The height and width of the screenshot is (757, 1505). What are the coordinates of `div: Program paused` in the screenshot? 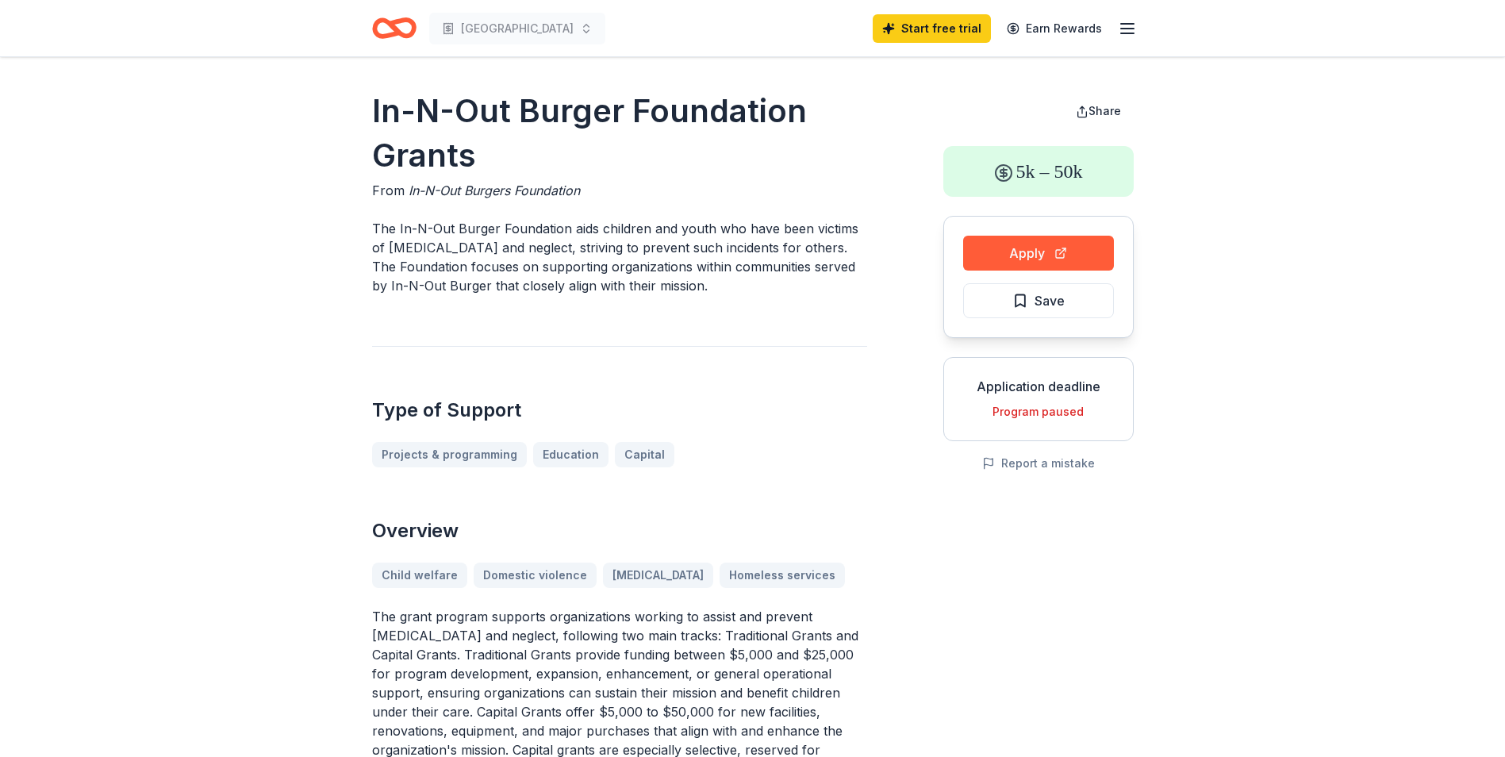 It's located at (1038, 412).